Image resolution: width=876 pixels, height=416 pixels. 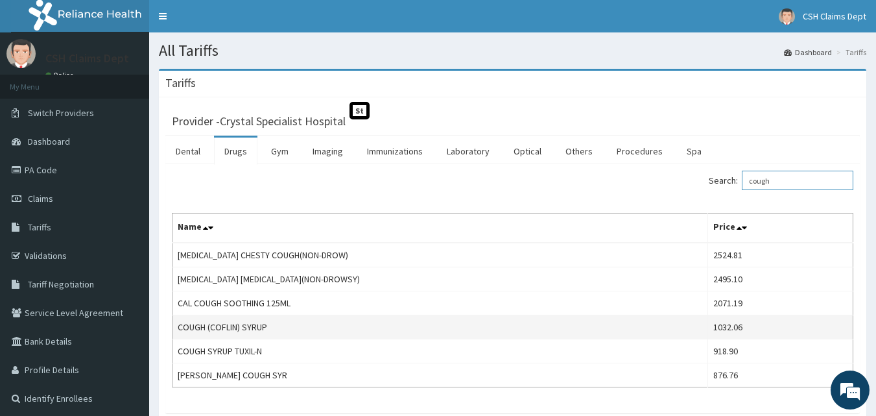 What do you see at coordinates (61, 75) in the screenshot?
I see `a: Online` at bounding box center [61, 75].